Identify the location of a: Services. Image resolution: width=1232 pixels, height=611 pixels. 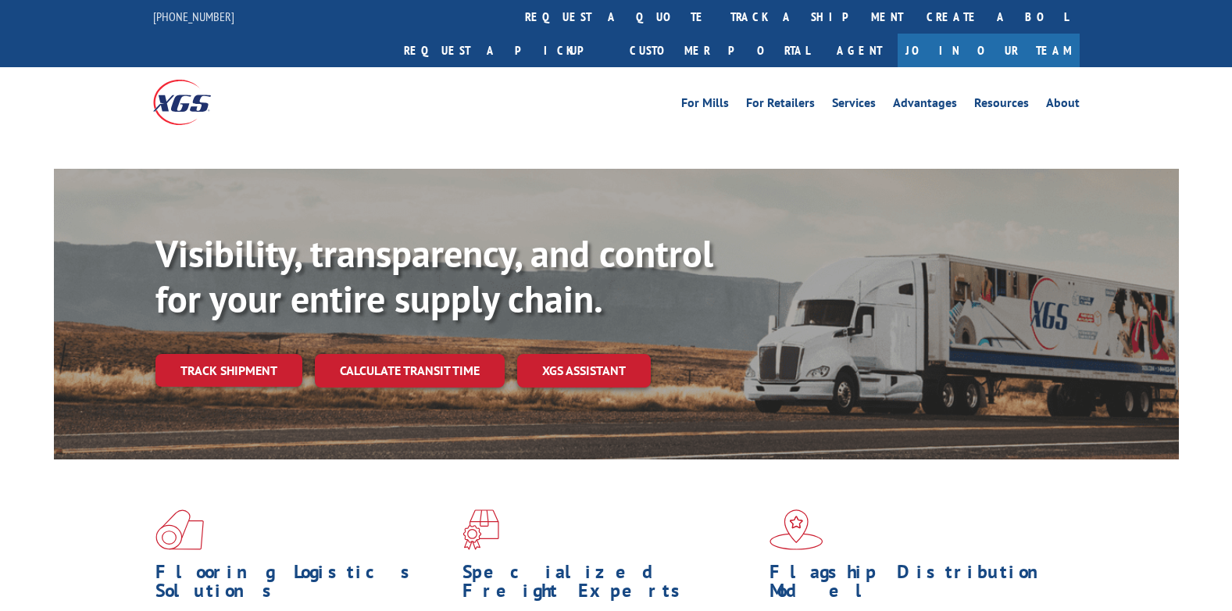
(854, 105).